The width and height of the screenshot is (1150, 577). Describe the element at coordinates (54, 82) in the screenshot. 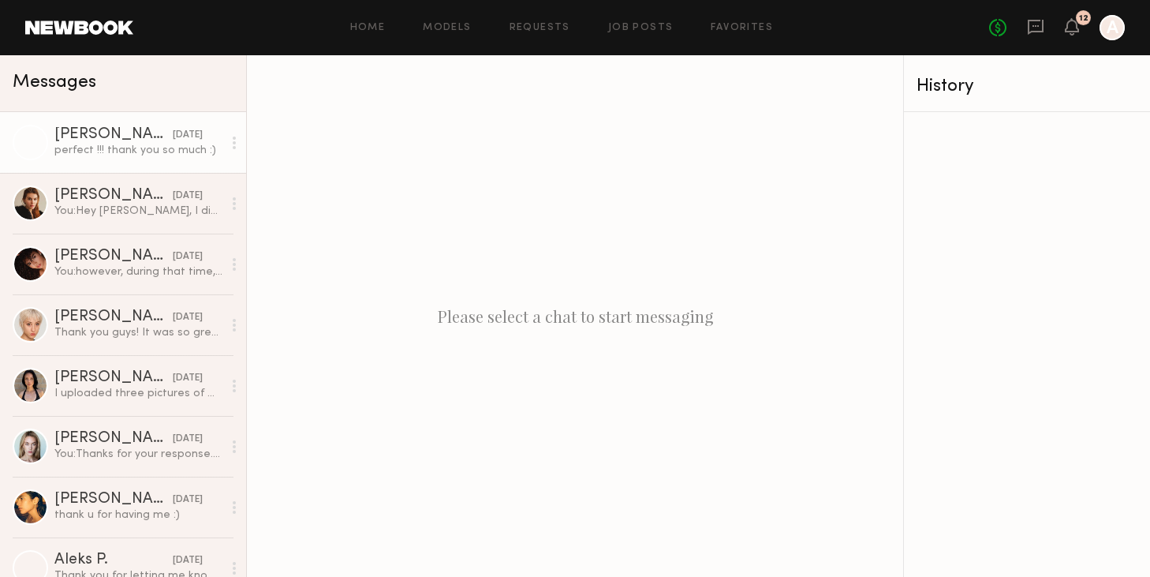

I see `span: Messages` at that location.